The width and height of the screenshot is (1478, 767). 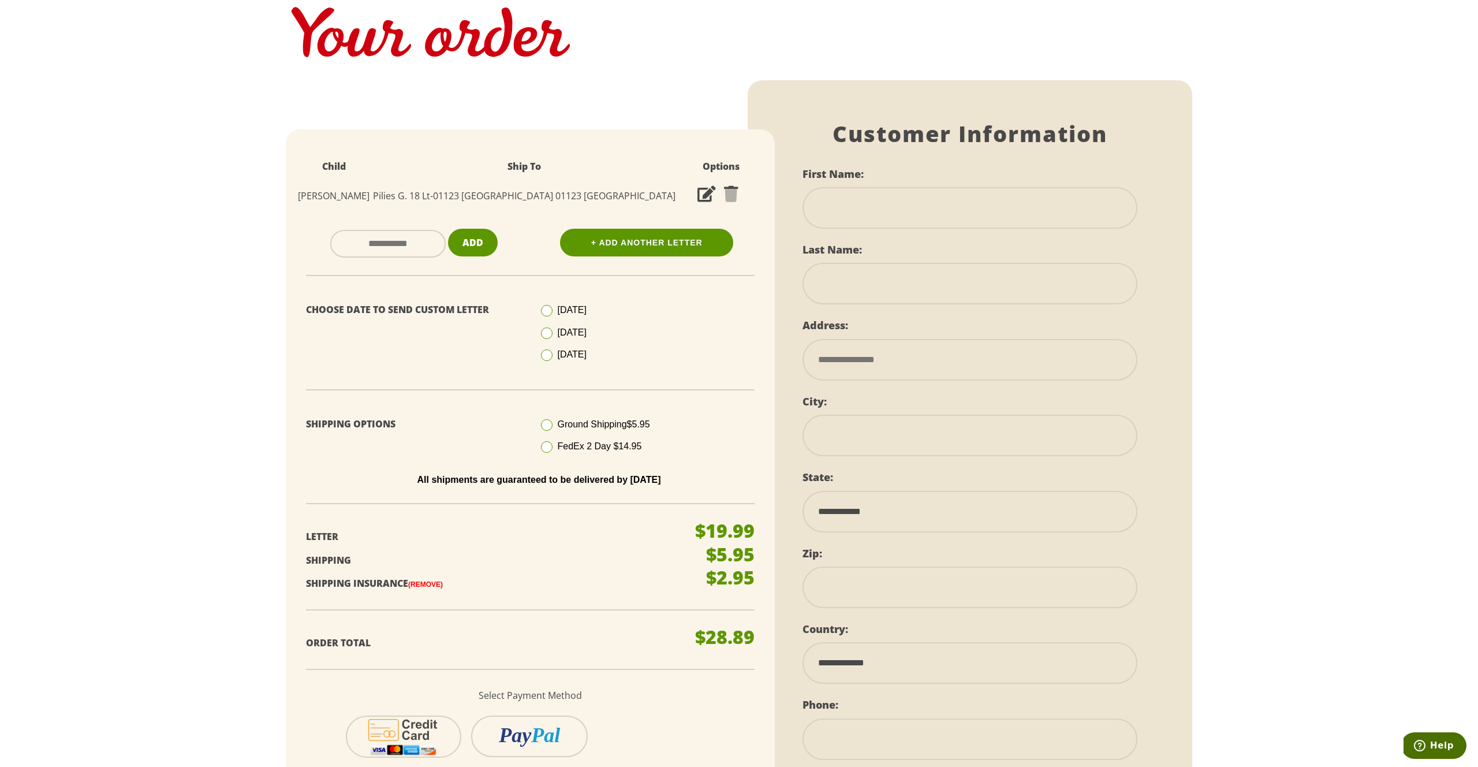 I want to click on label: State:, so click(x=817, y=477).